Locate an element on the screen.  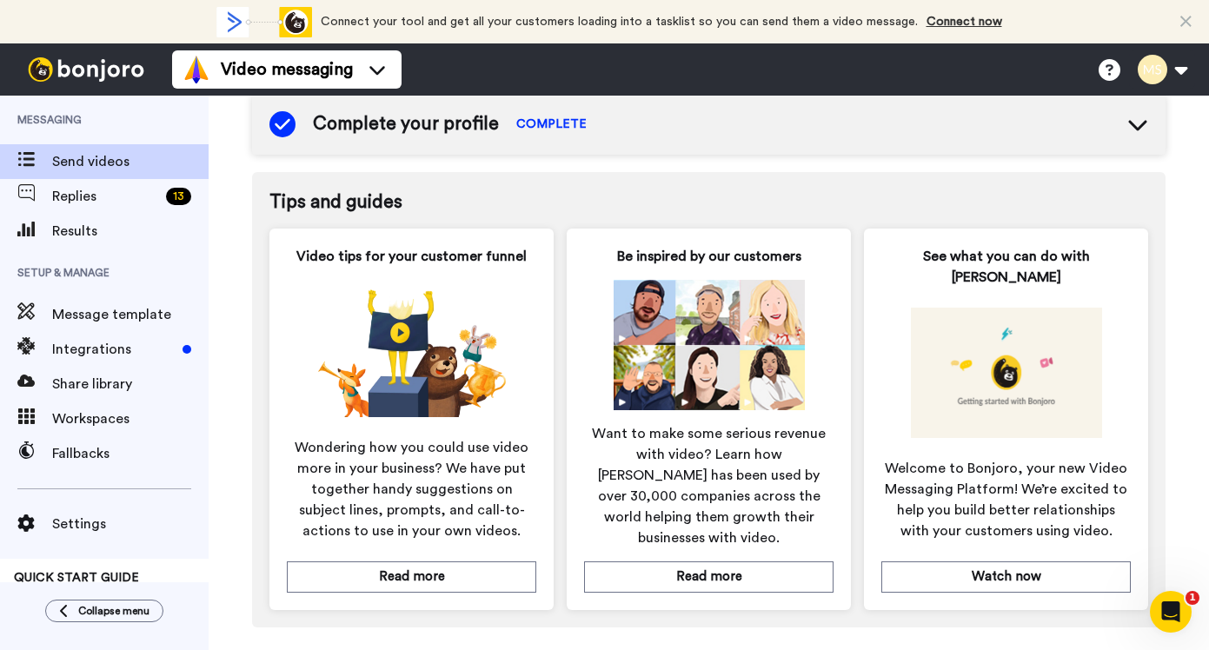
div: animation is located at coordinates (264, 22).